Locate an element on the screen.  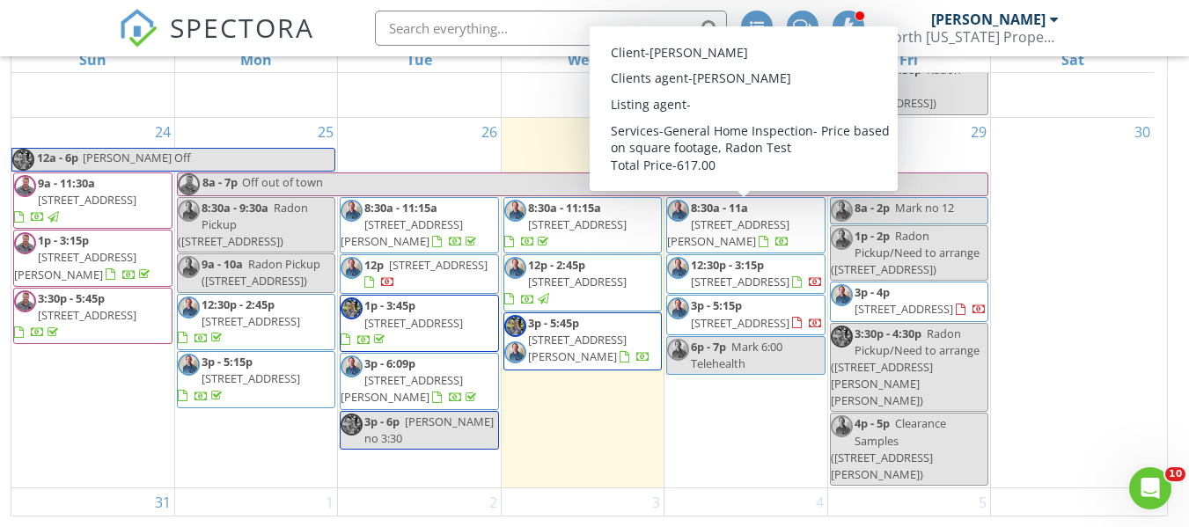
a: Go to August 31, 2025 is located at coordinates (163, 503).